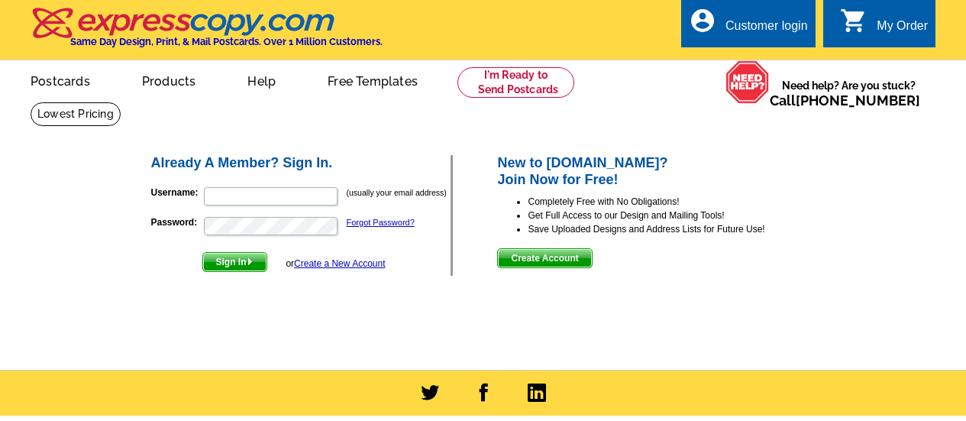 This screenshot has height=421, width=966. Describe the element at coordinates (844, 100) in the screenshot. I see `span: Call` at that location.